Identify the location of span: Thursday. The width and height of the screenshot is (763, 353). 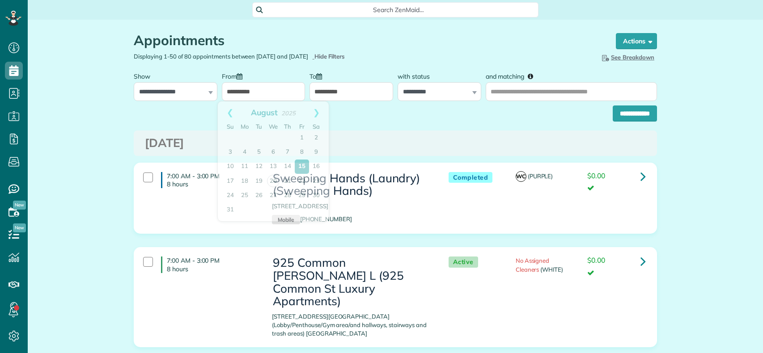
(288, 127).